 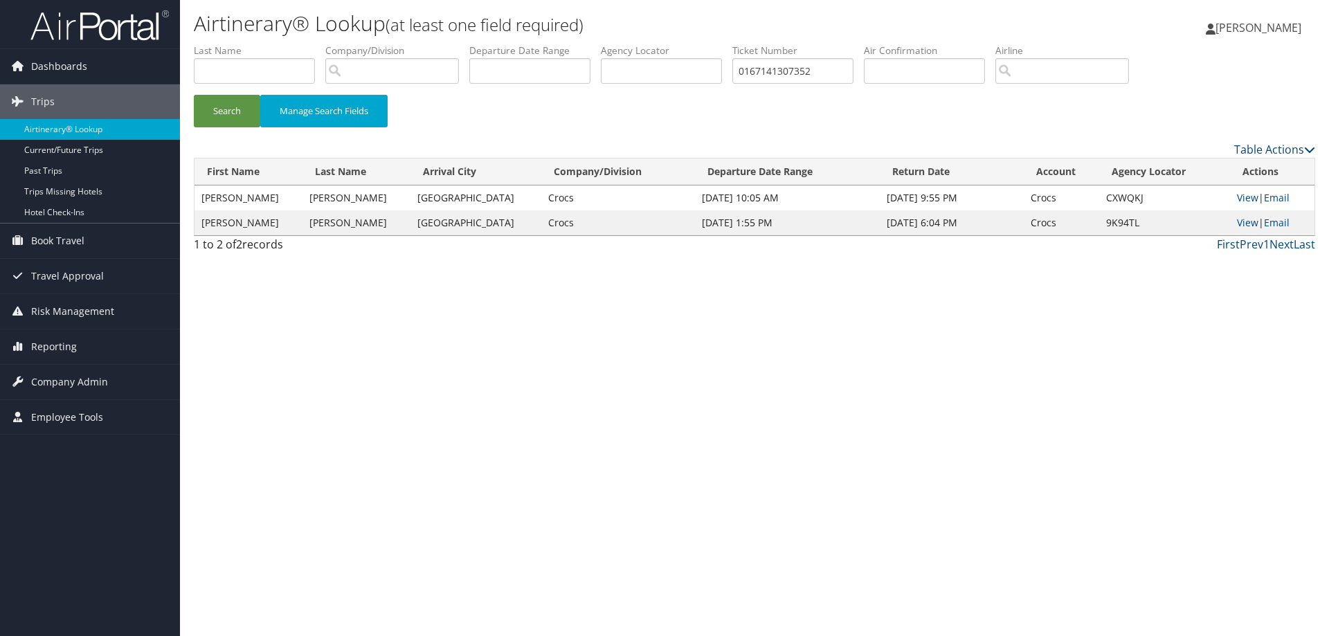 What do you see at coordinates (930, 51) in the screenshot?
I see `label: Air Confirmation` at bounding box center [930, 51].